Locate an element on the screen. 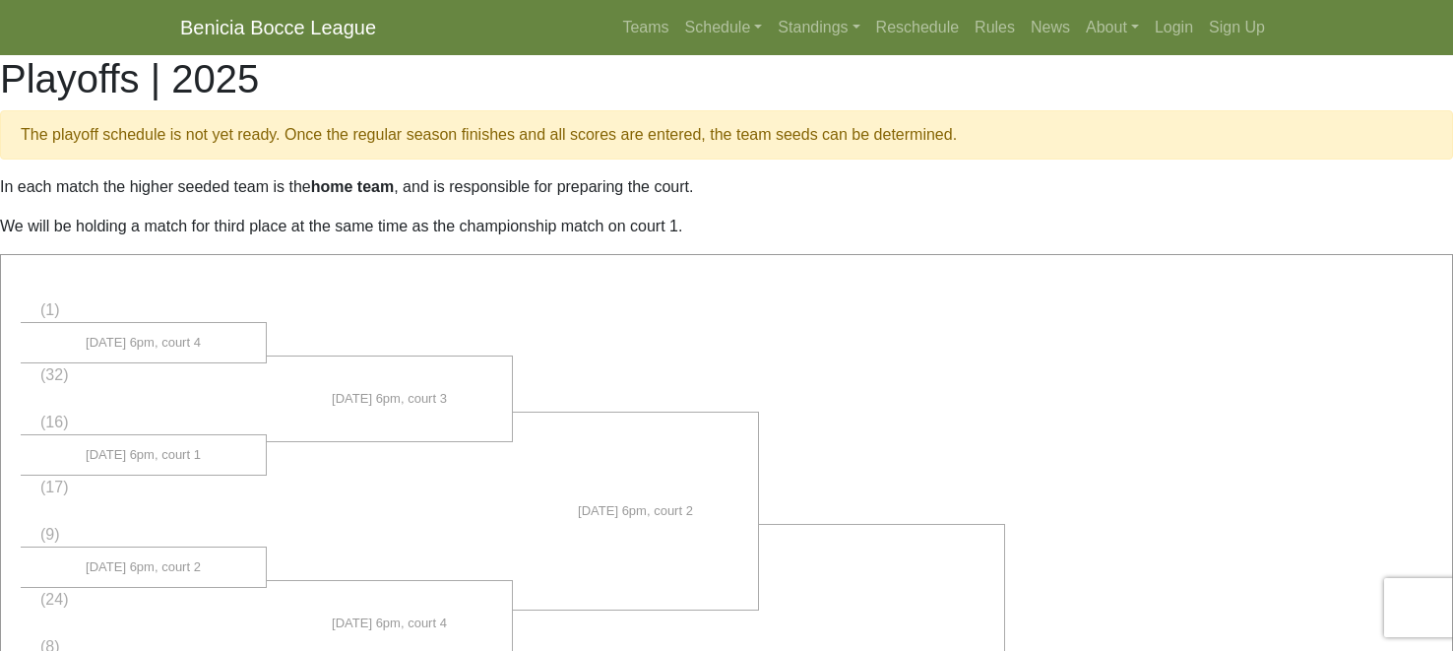 The image size is (1453, 651). a: Benicia Bocce League is located at coordinates (278, 28).